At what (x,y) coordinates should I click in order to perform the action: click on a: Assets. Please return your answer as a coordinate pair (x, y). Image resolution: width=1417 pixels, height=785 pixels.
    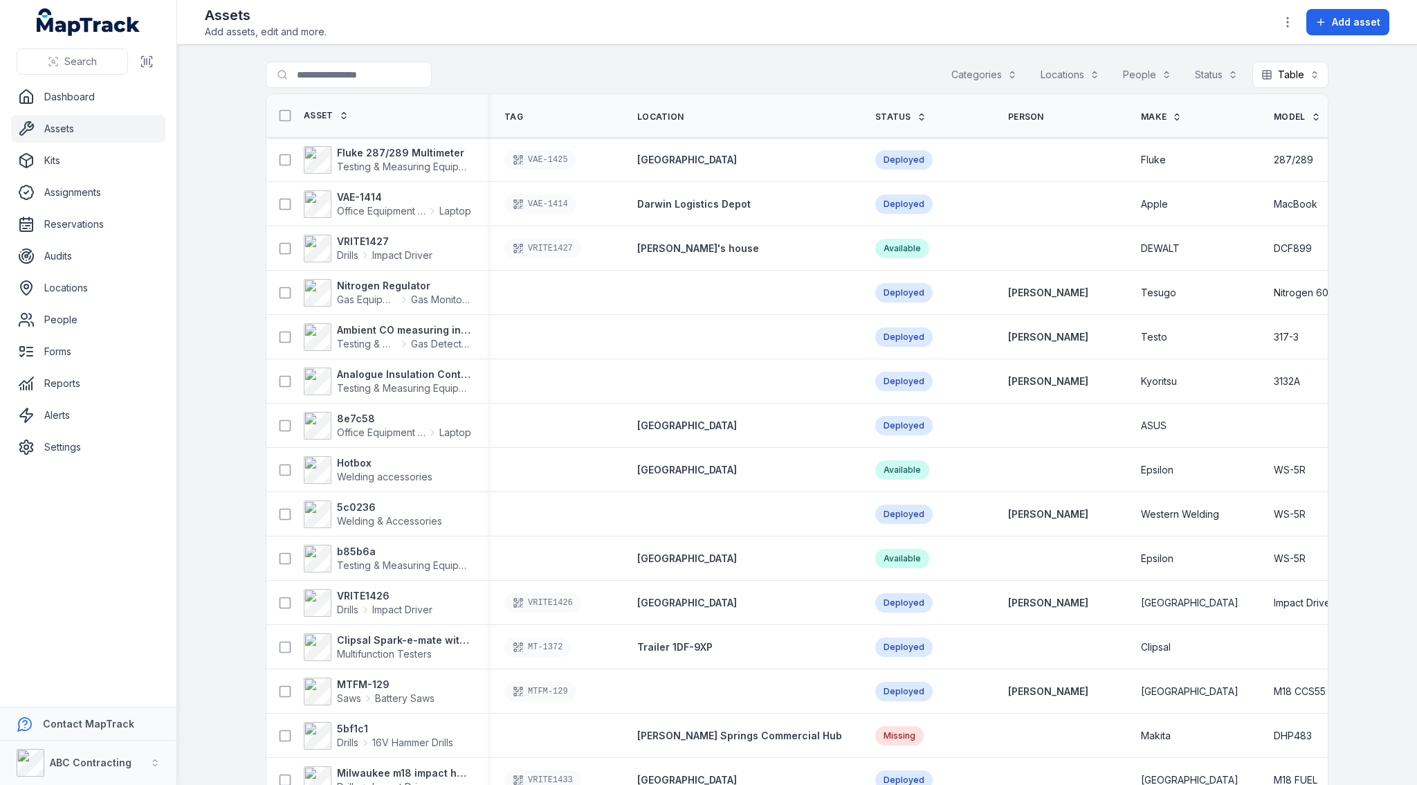
    Looking at the image, I should click on (88, 129).